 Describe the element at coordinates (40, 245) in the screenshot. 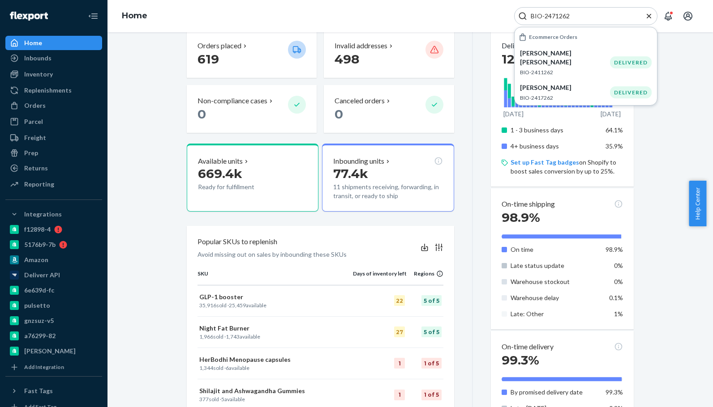

I see `div: 5176b9-7b` at that location.